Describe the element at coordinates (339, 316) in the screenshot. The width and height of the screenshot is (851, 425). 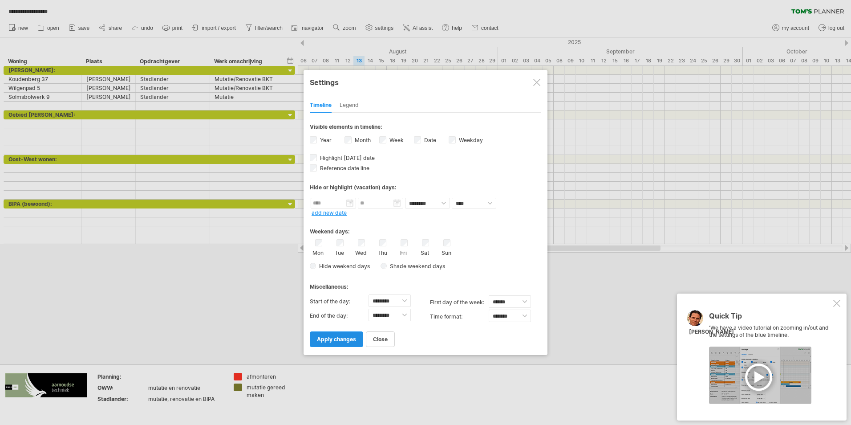
I see `label: End of the day:` at that location.